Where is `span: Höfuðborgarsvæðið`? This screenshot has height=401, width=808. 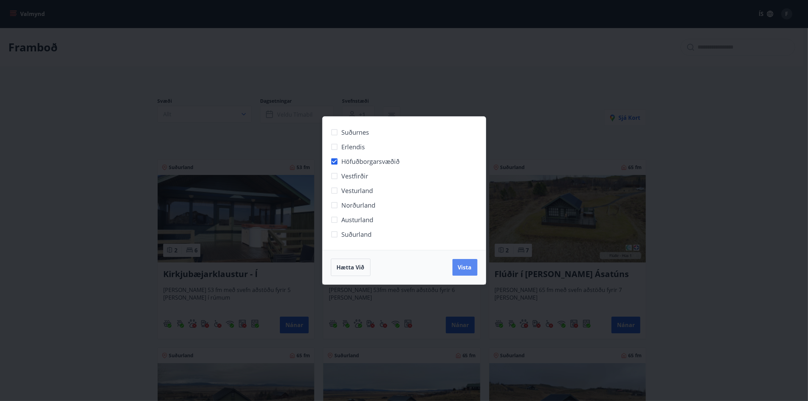 span: Höfuðborgarsvæðið is located at coordinates (371, 162).